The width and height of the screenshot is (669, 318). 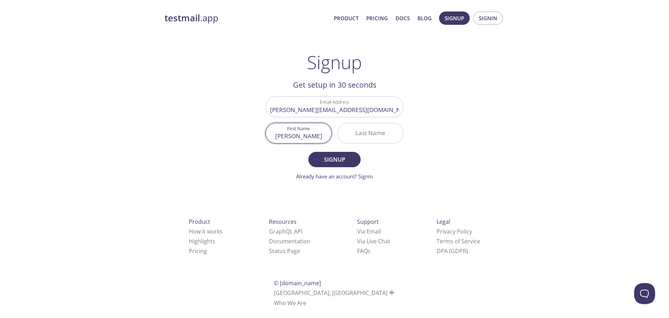 What do you see at coordinates (369, 231) in the screenshot?
I see `a: Via Email` at bounding box center [369, 231].